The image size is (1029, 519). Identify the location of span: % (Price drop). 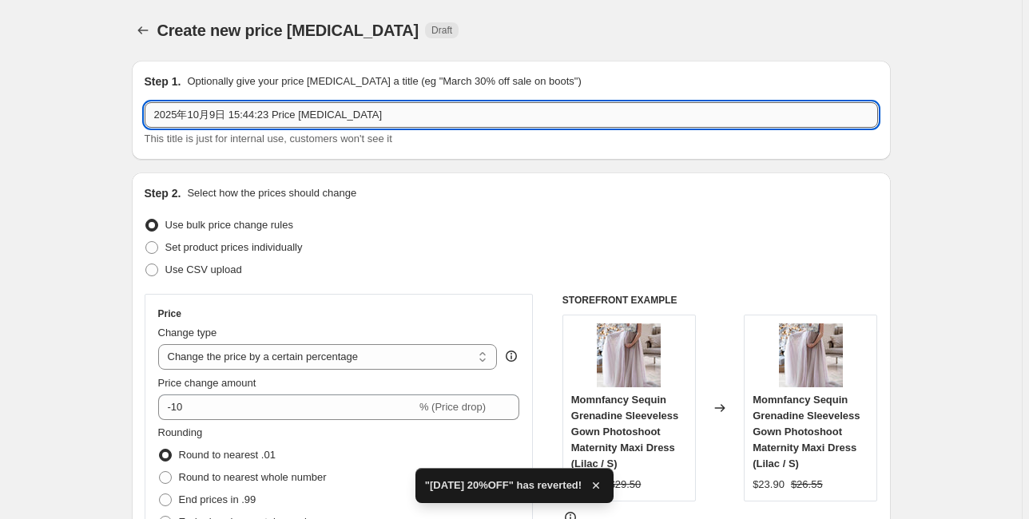
(452, 407).